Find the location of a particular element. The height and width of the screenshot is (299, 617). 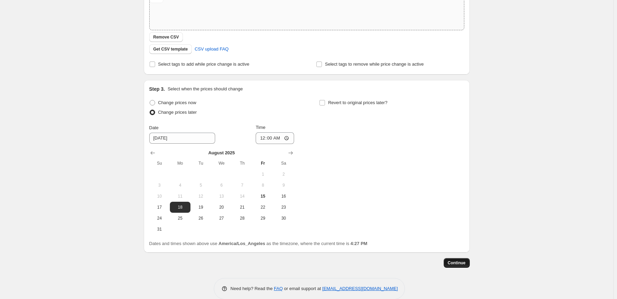

button: Sunday August 17 2025 is located at coordinates (160, 207).